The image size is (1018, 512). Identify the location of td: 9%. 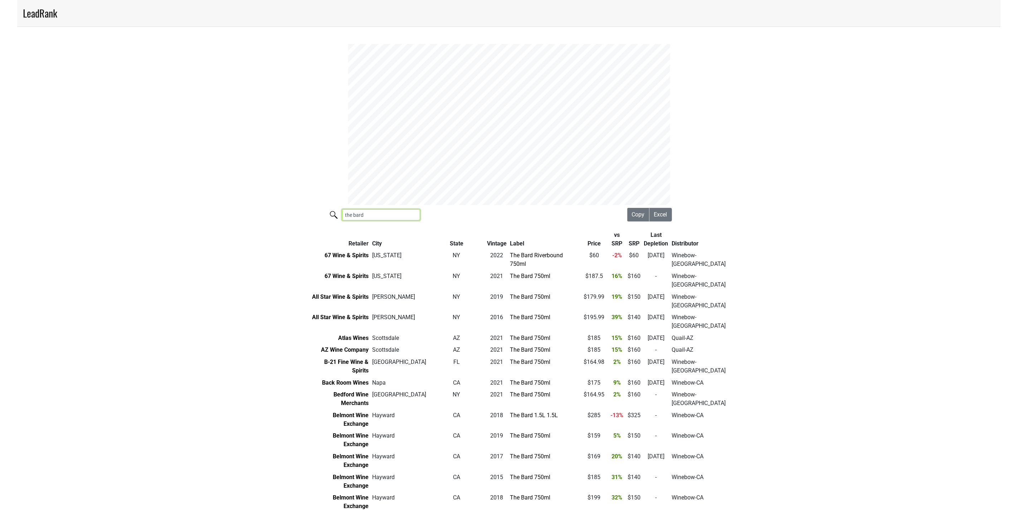
(617, 383).